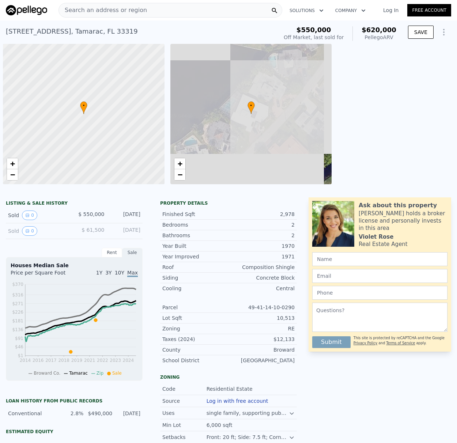  What do you see at coordinates (115, 360) in the screenshot?
I see `tspan: 2023` at bounding box center [115, 360].